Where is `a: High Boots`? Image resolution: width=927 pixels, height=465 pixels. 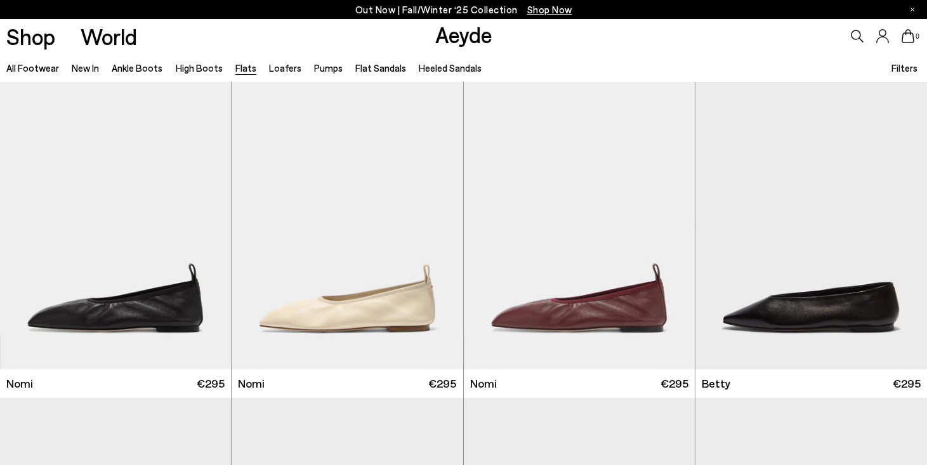
a: High Boots is located at coordinates (199, 68).